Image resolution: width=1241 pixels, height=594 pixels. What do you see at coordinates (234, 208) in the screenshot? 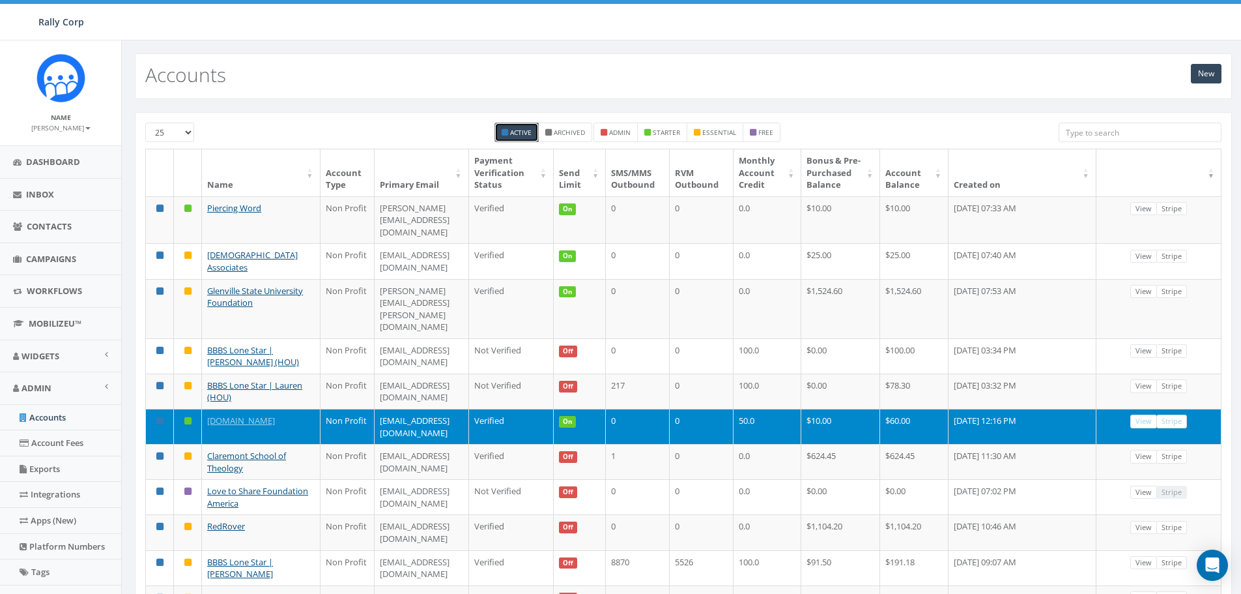
I see `a: Piercing Word` at bounding box center [234, 208].